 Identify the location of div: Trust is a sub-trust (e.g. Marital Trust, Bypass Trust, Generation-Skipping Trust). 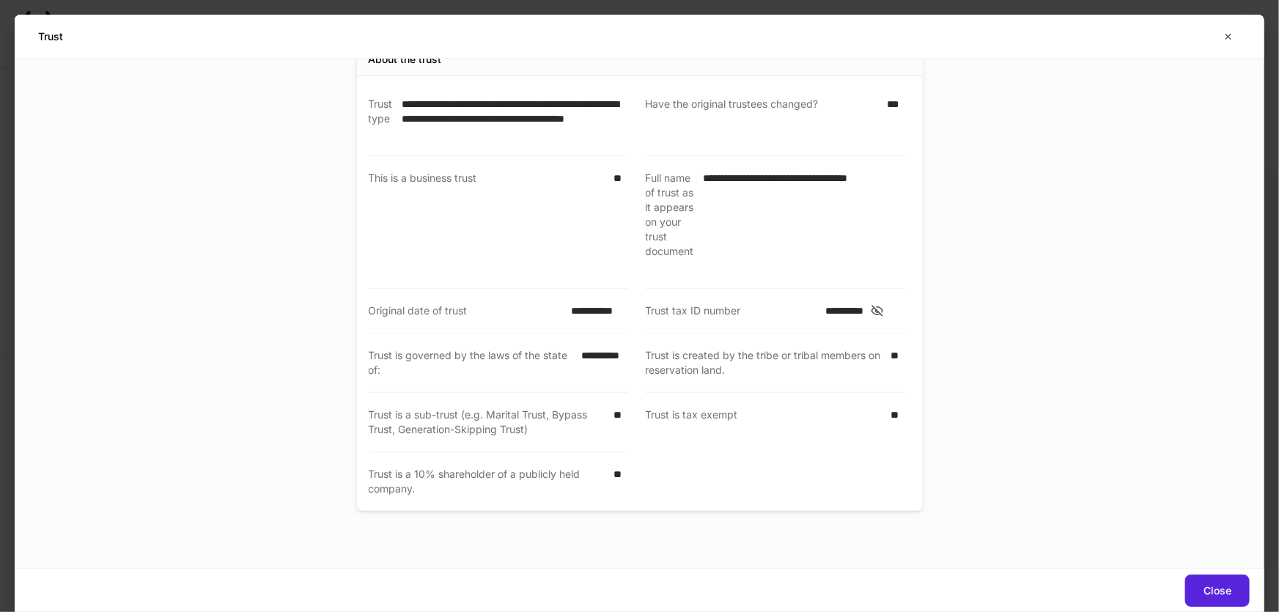
(487, 422).